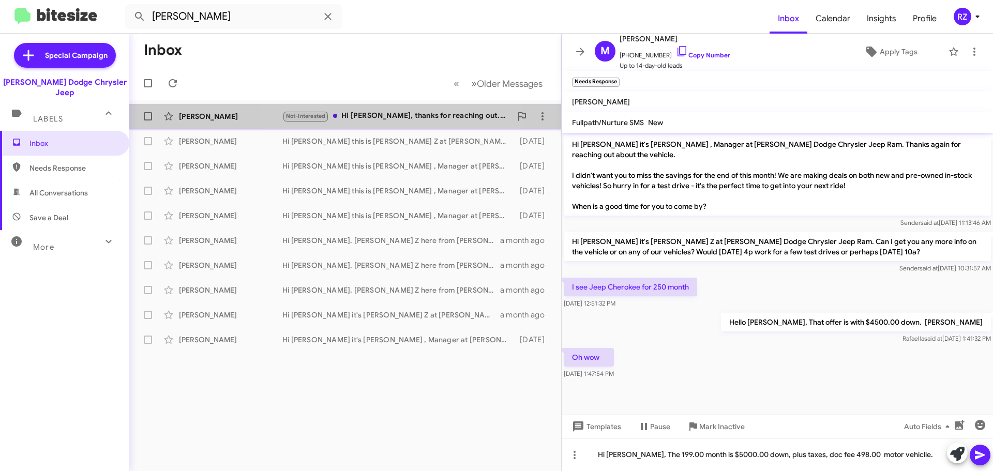 Image resolution: width=993 pixels, height=471 pixels. What do you see at coordinates (43, 247) in the screenshot?
I see `span: More` at bounding box center [43, 247].